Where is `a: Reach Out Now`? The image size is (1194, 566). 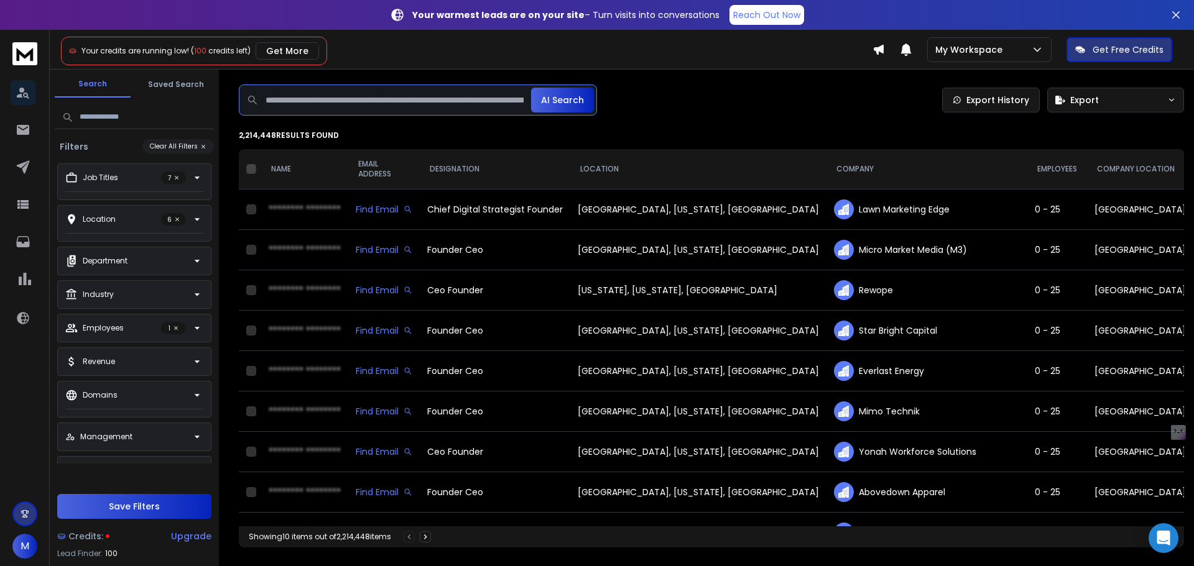 a: Reach Out Now is located at coordinates (766, 15).